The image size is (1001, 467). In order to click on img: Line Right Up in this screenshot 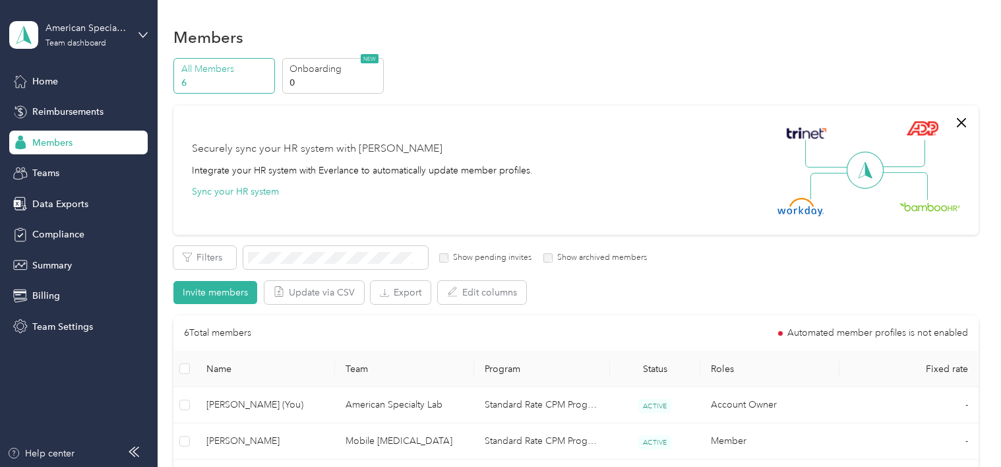, I will do `click(902, 154)`.